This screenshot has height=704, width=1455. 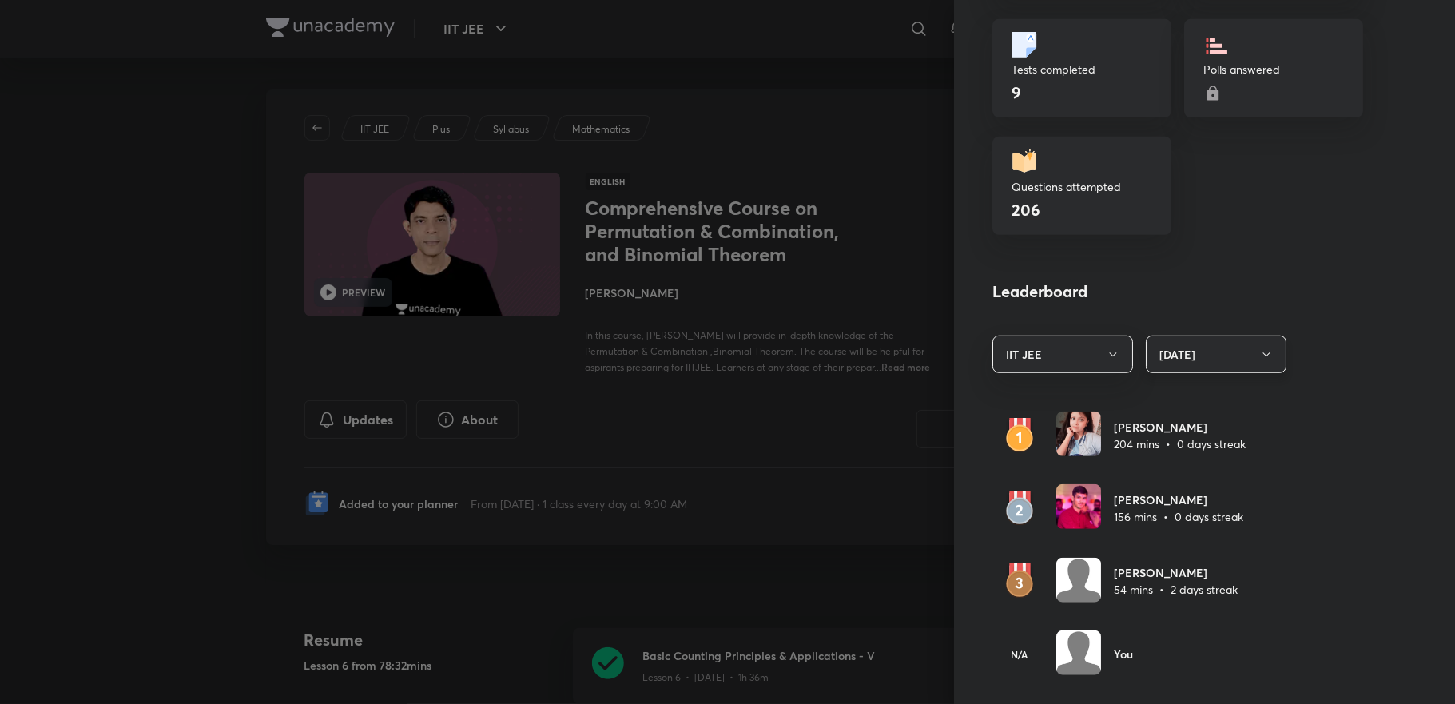 What do you see at coordinates (1175, 589) in the screenshot?
I see `p: 54 mins • 2 days streak` at bounding box center [1175, 589].